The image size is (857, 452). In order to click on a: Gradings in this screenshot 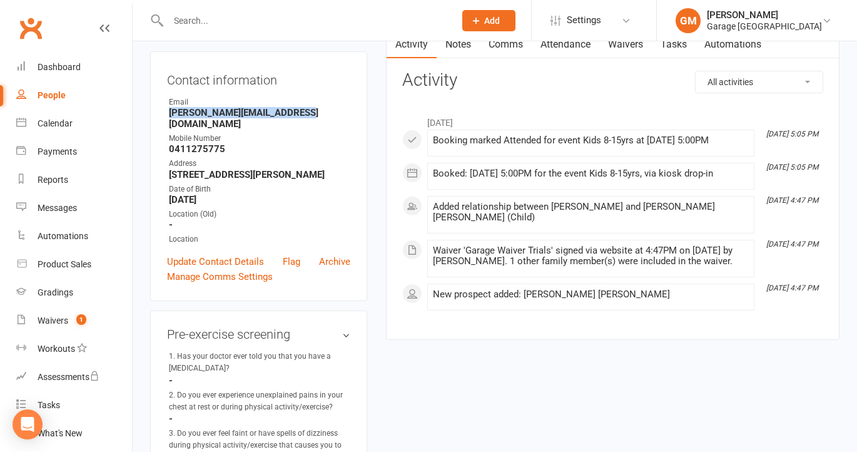, I will do `click(74, 292)`.